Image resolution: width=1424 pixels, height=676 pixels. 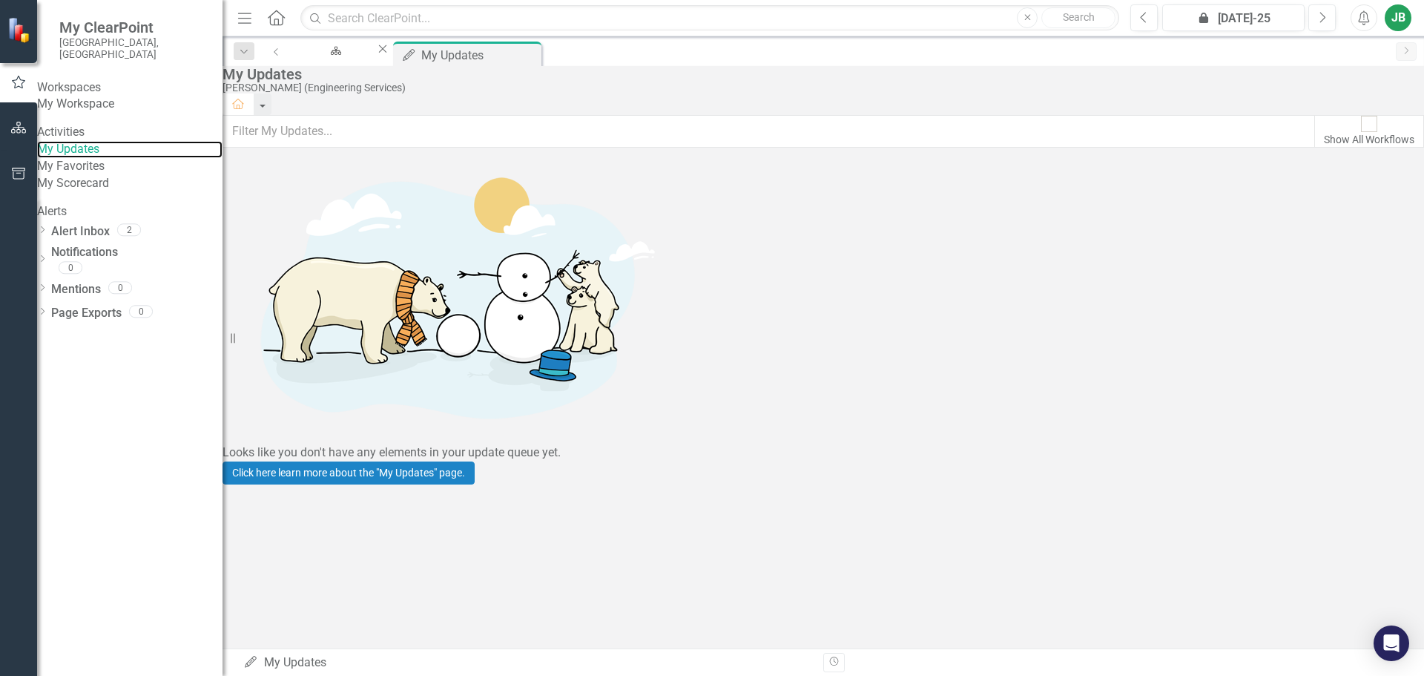 What do you see at coordinates (823, 452) in the screenshot?
I see `div: Looks like you don't have any elements in your update queue yet.` at bounding box center [823, 452].